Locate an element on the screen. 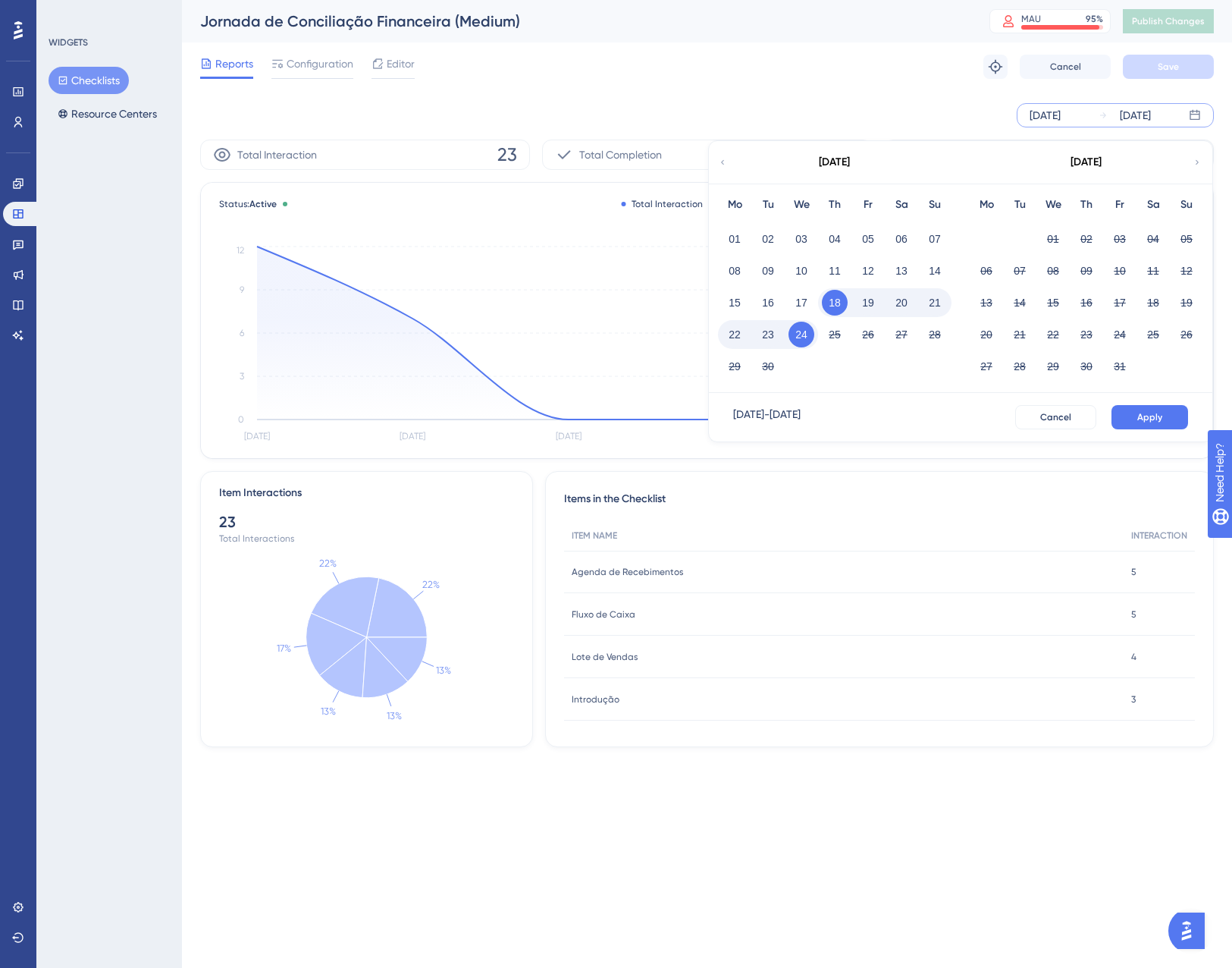 The width and height of the screenshot is (1232, 968). div: Item Interactions is located at coordinates (260, 493).